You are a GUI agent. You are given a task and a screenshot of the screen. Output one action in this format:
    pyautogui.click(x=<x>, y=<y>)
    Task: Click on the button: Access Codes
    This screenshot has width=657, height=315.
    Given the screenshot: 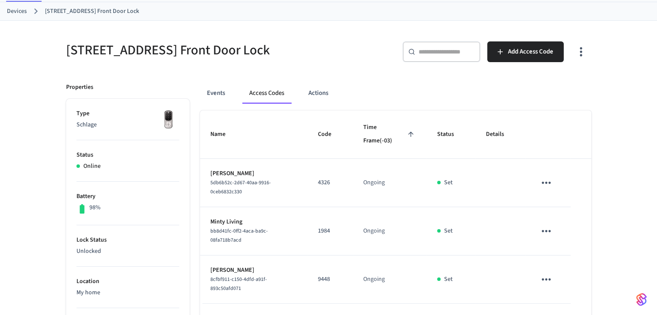 What is the action you would take?
    pyautogui.click(x=266, y=93)
    